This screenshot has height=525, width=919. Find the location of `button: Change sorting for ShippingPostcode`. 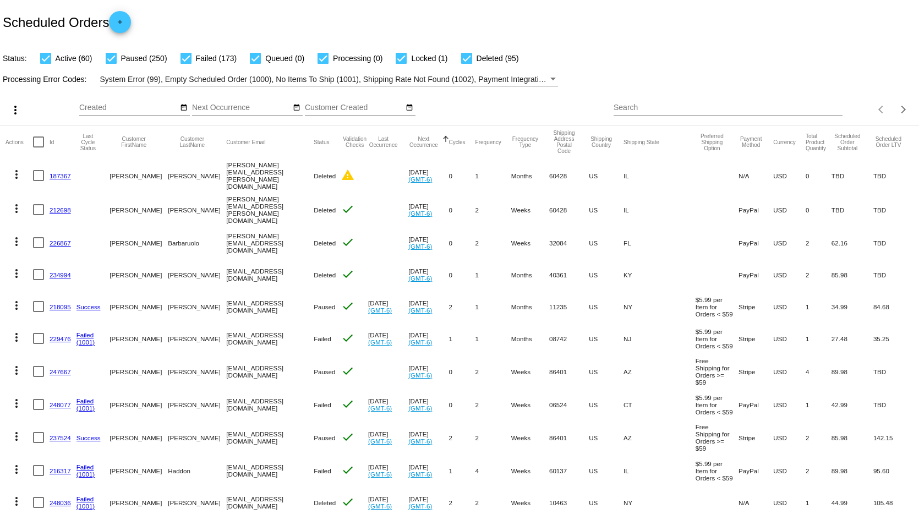

button: Change sorting for ShippingPostcode is located at coordinates (564, 142).